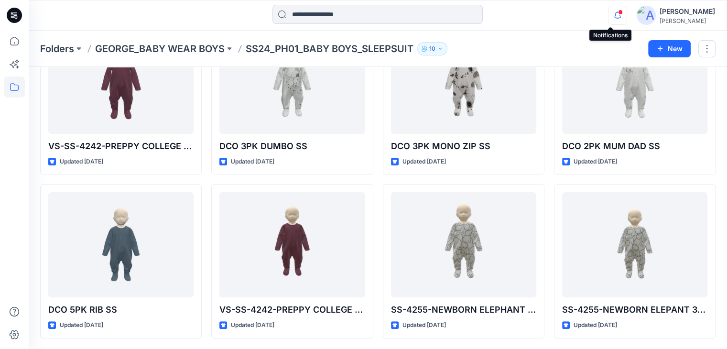 The image size is (727, 349). What do you see at coordinates (329, 49) in the screenshot?
I see `p: SS24_PH01_BABY BOYS_SLEEPSUIT` at bounding box center [329, 49].